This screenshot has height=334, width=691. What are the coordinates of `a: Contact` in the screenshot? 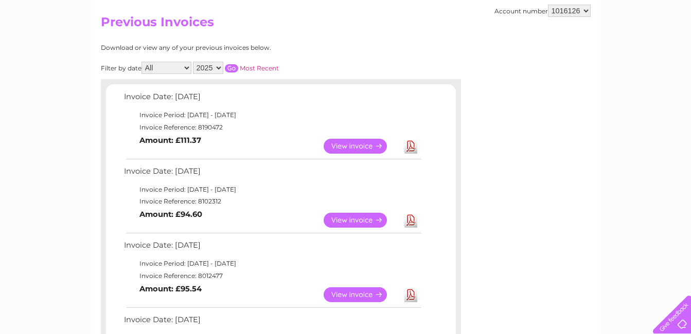 It's located at (635, 47).